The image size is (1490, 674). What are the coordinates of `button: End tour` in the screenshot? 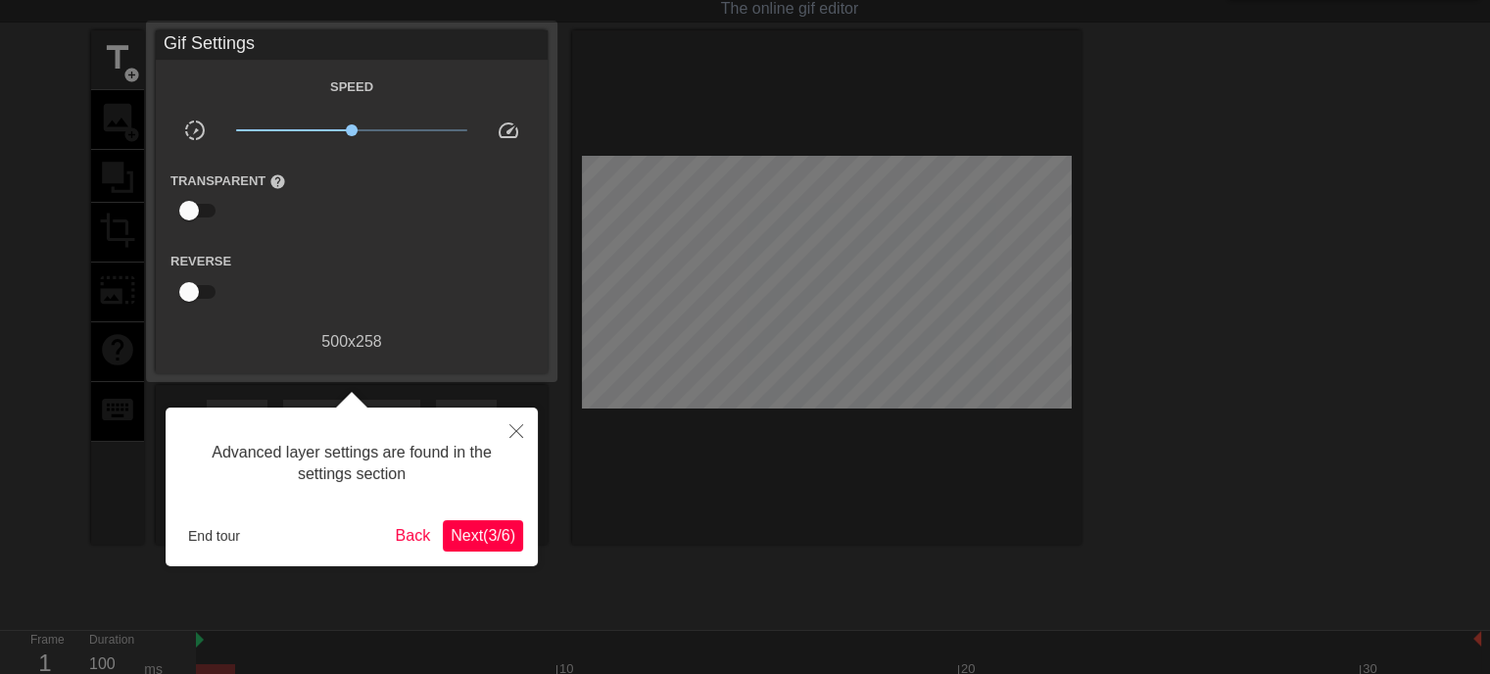 It's located at (214, 536).